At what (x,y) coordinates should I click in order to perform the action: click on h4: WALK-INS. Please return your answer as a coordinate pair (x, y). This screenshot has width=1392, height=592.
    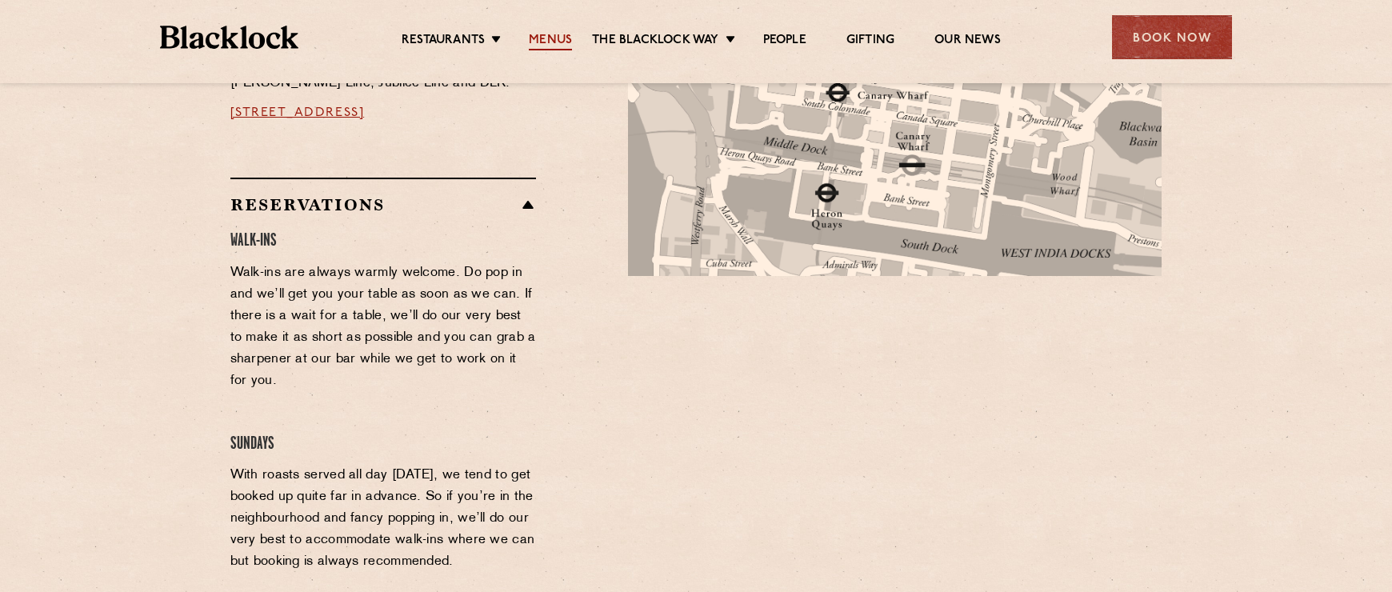
    Looking at the image, I should click on (383, 241).